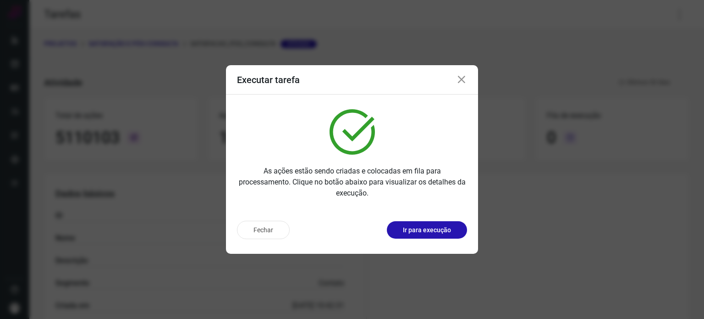 This screenshot has width=704, height=319. Describe the element at coordinates (352, 182) in the screenshot. I see `p: As ações estão sendo criadas e colocadas em fila para processamento. Clique no botão abaixo para ...` at that location.